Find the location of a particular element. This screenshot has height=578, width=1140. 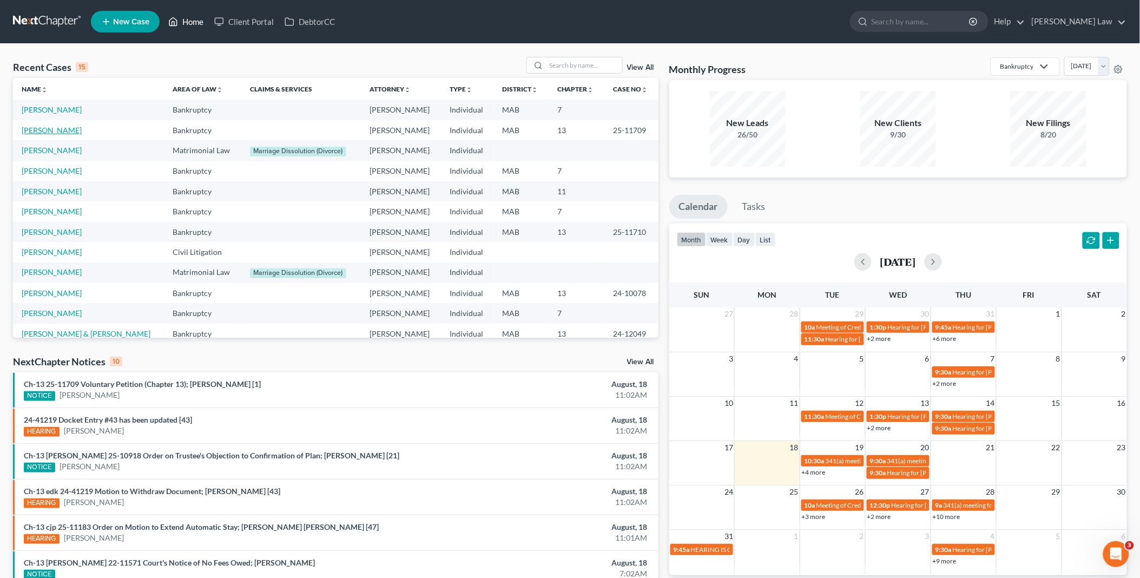

span: 2 is located at coordinates (1124, 314).